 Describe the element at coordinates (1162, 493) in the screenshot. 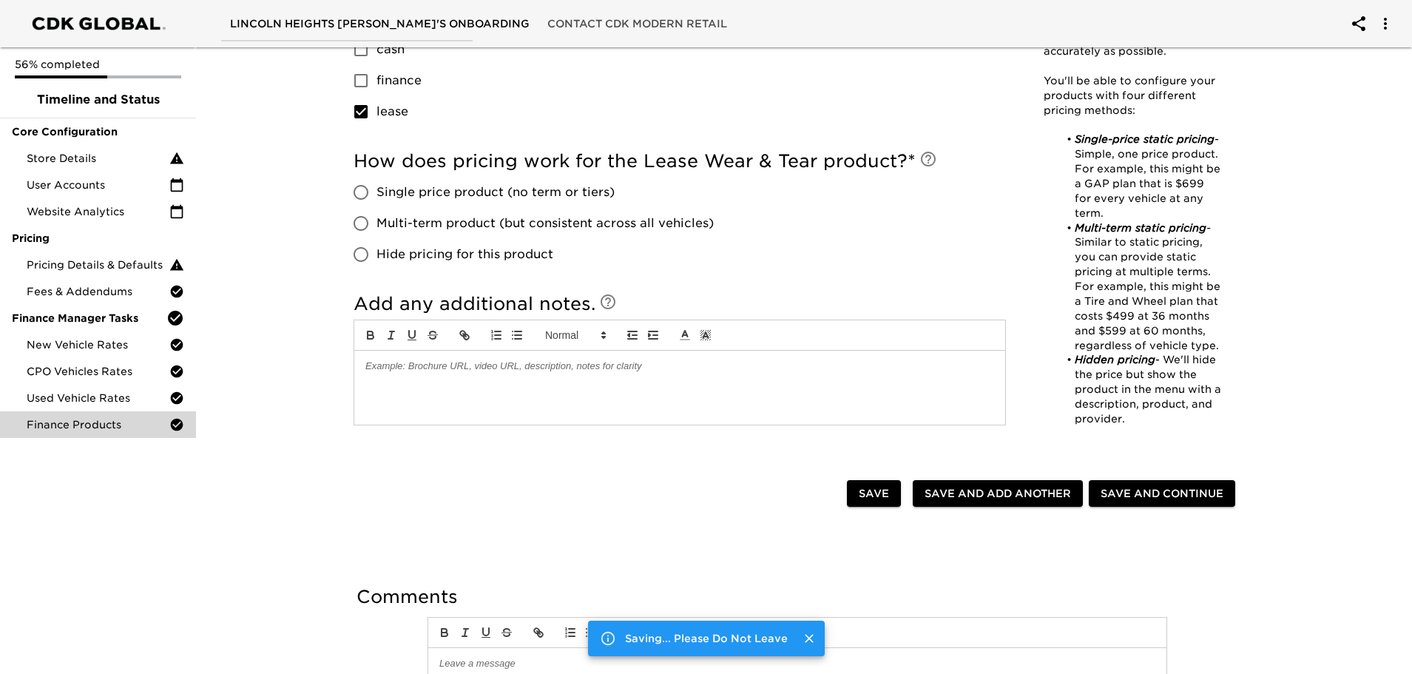

I see `button: Save and Continue` at that location.